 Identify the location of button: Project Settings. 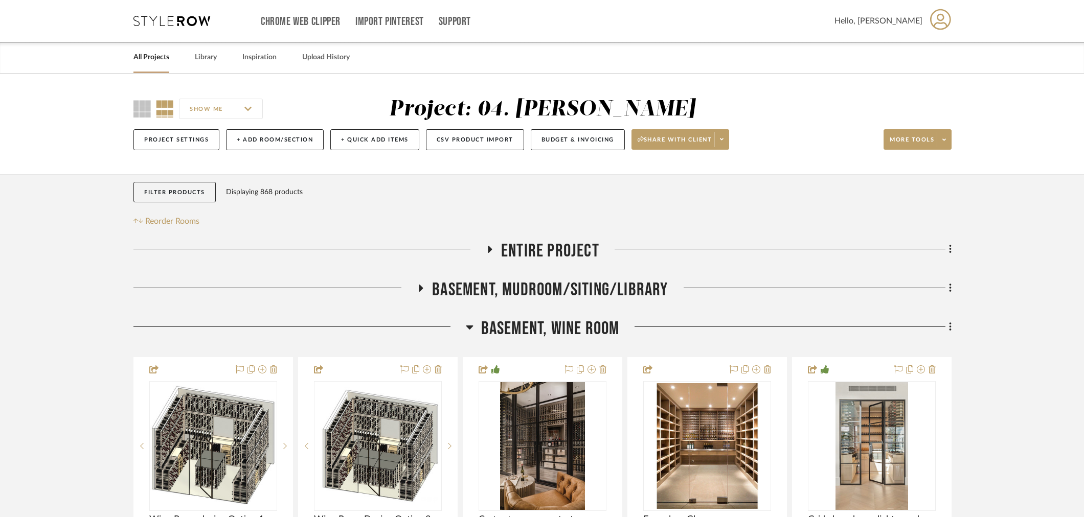
(176, 140).